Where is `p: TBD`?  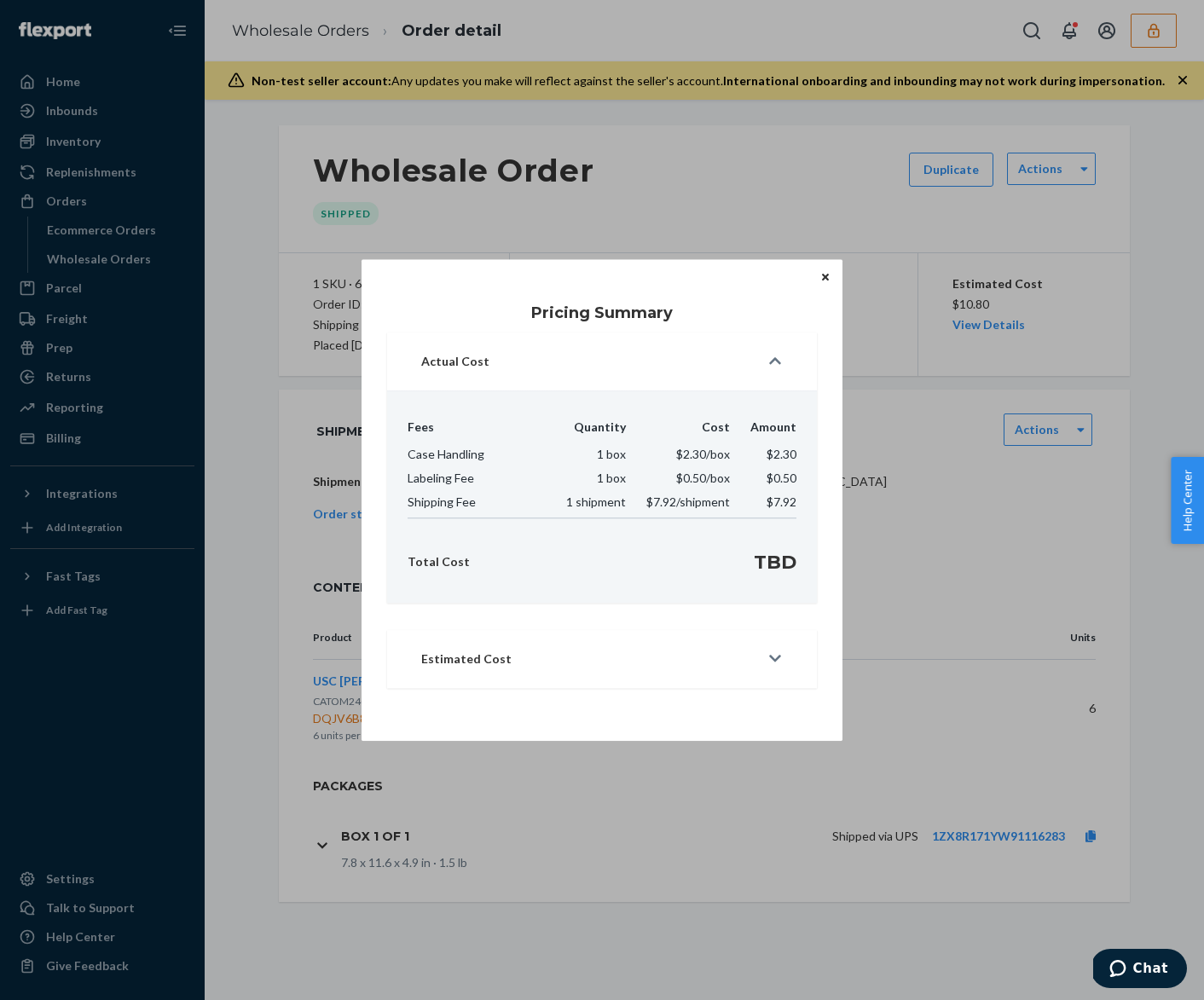
p: TBD is located at coordinates (775, 562).